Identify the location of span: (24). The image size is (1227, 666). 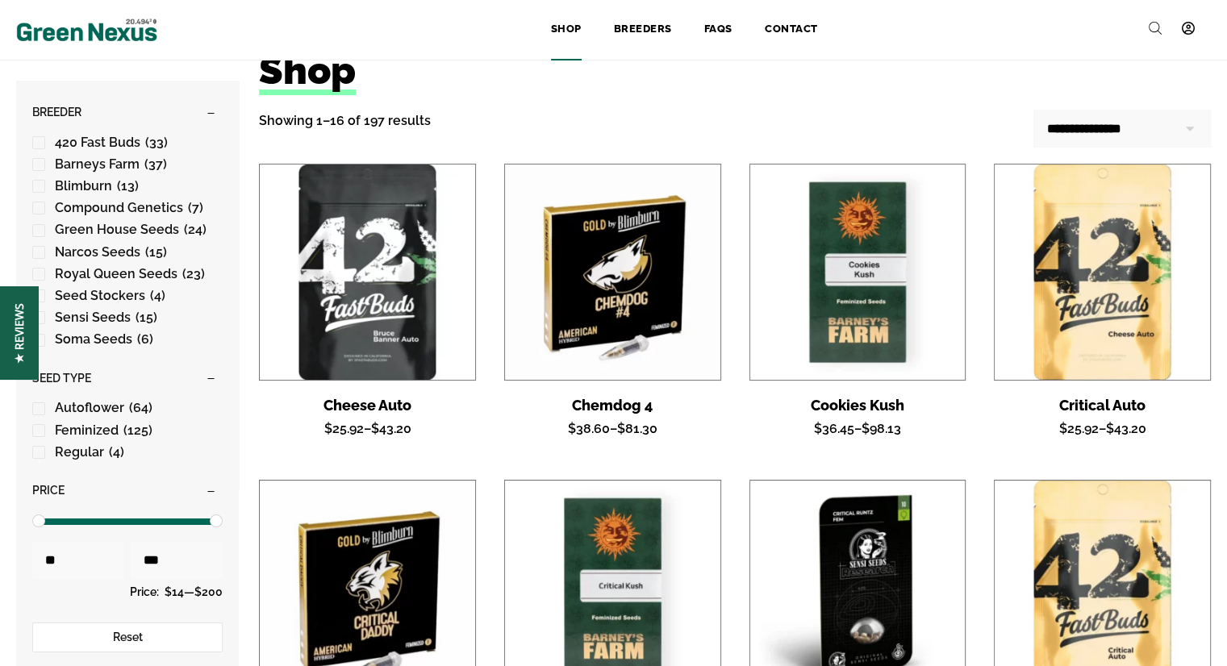
(194, 230).